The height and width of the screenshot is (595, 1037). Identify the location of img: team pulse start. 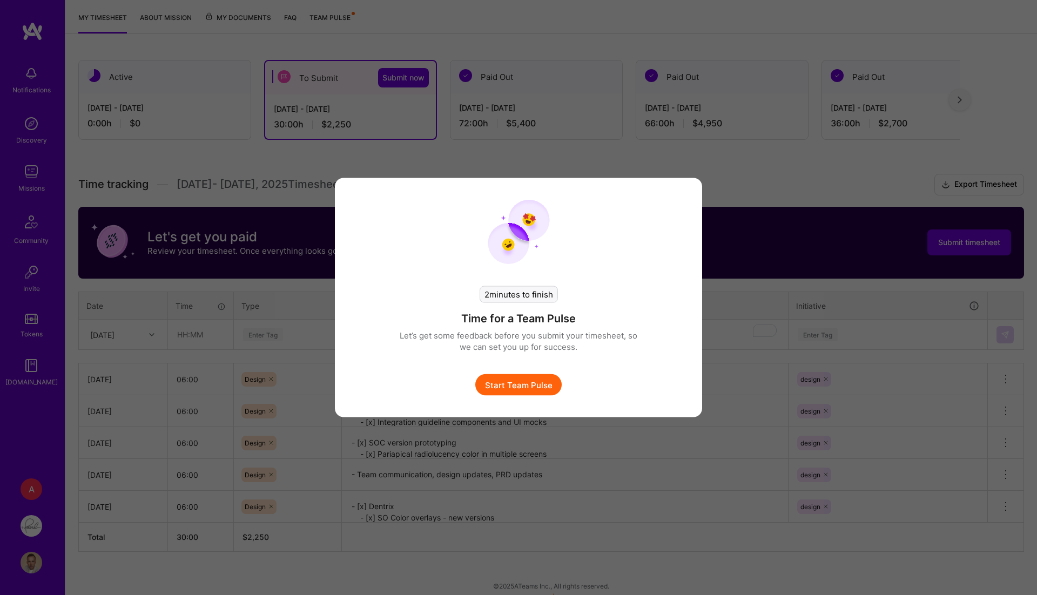
(519, 232).